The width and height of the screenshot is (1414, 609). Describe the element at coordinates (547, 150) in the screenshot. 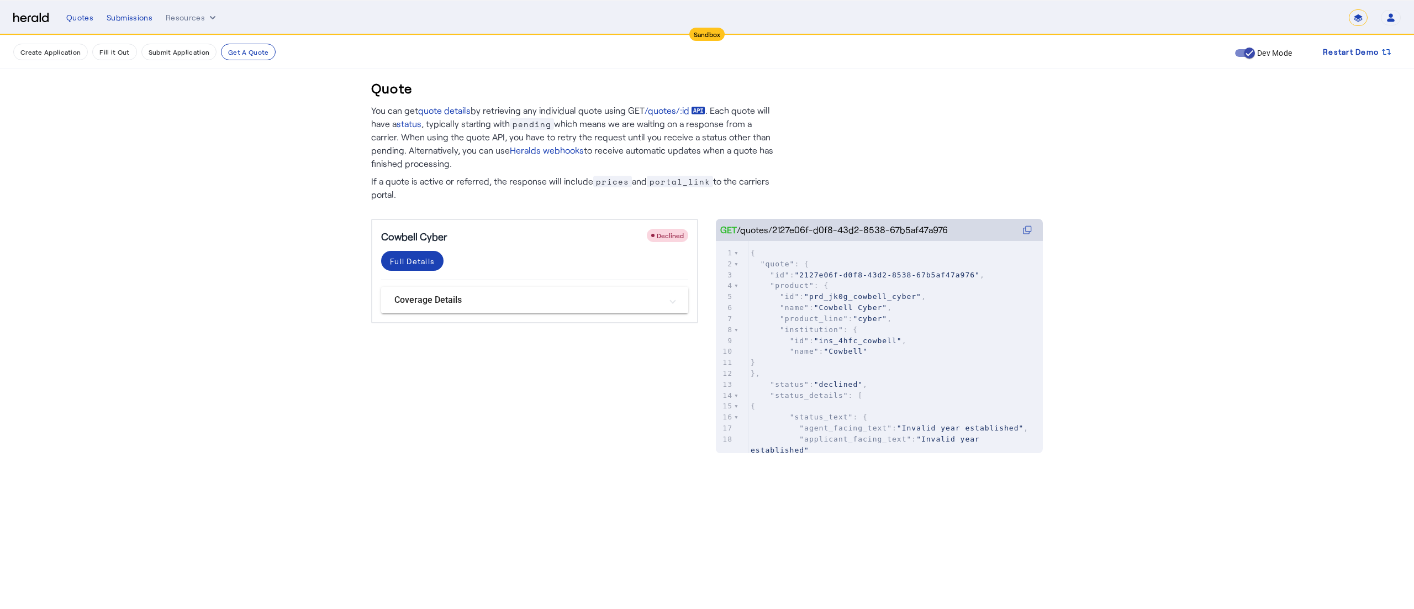

I see `a: Heralds webhooks` at that location.